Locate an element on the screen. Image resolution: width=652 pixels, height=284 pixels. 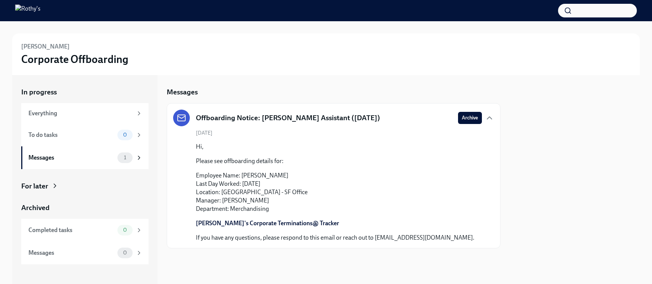
a: Messages0 is located at coordinates (85, 253).